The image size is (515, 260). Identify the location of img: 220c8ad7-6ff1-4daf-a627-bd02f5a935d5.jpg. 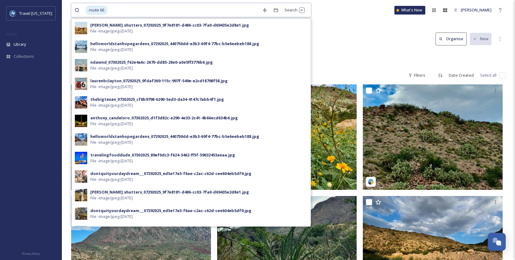
(81, 214).